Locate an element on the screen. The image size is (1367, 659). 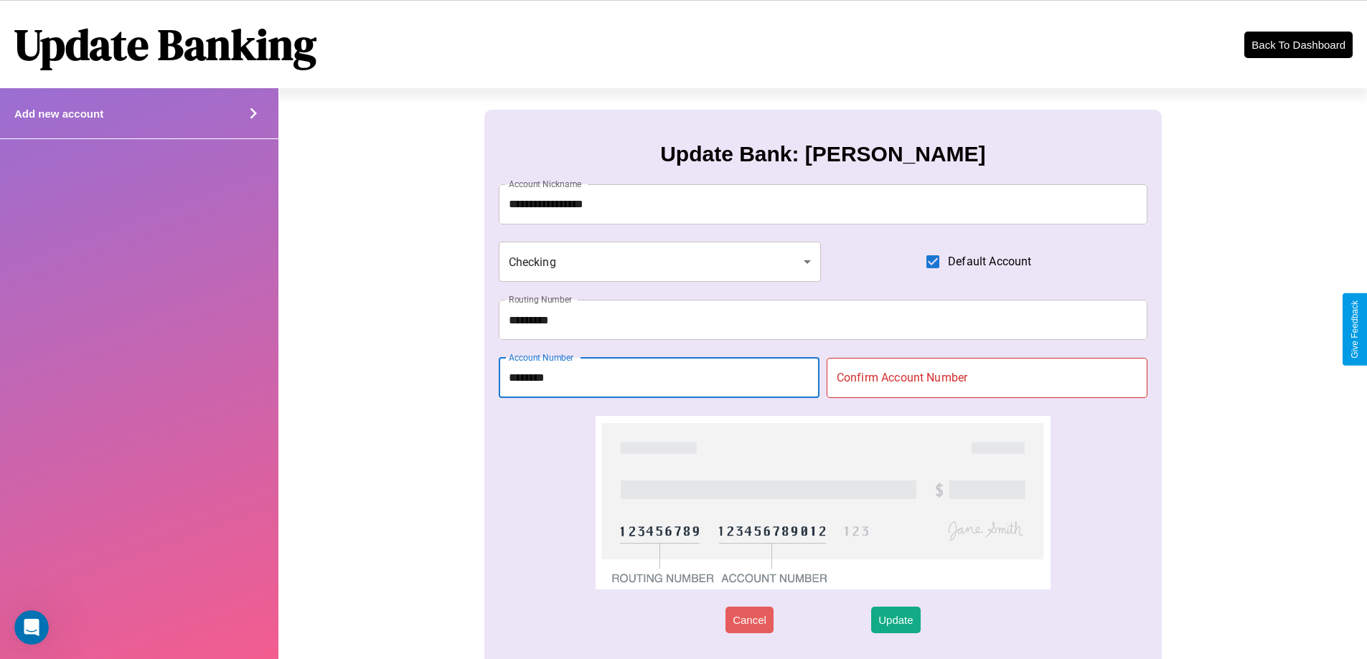
h1: Update Banking is located at coordinates (165, 44).